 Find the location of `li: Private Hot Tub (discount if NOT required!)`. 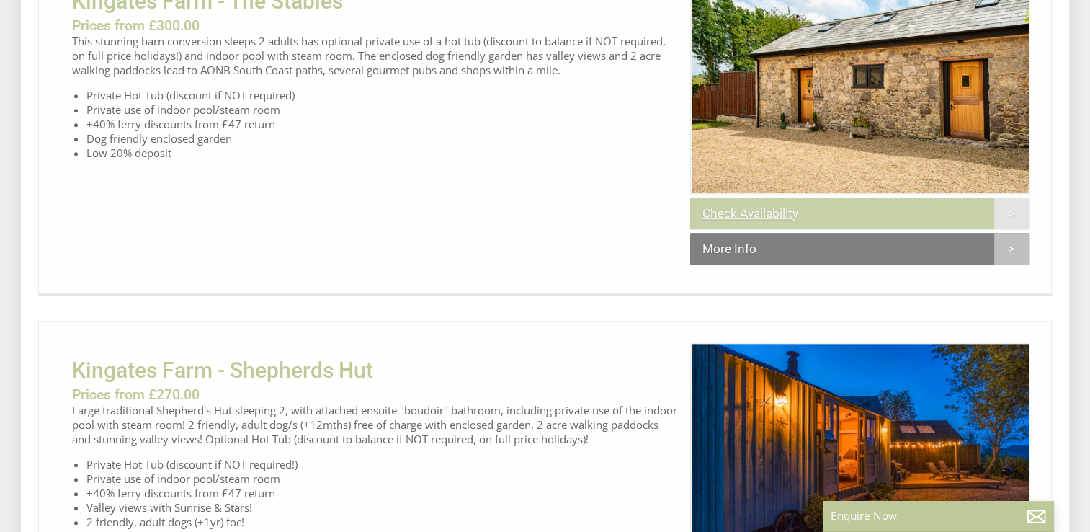

li: Private Hot Tub (discount if NOT required!) is located at coordinates (383, 464).